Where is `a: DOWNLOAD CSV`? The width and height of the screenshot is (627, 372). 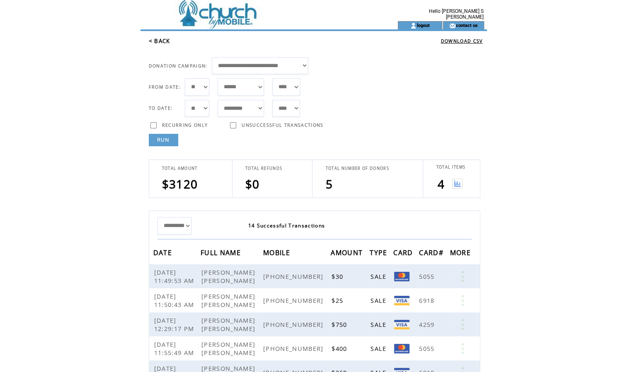 a: DOWNLOAD CSV is located at coordinates (461, 41).